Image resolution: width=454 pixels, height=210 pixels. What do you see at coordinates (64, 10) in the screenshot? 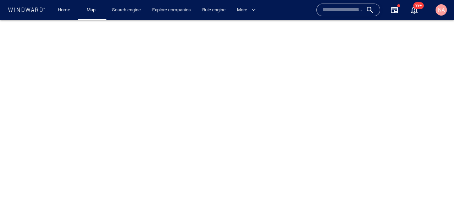
I see `a: Home` at bounding box center [64, 10].